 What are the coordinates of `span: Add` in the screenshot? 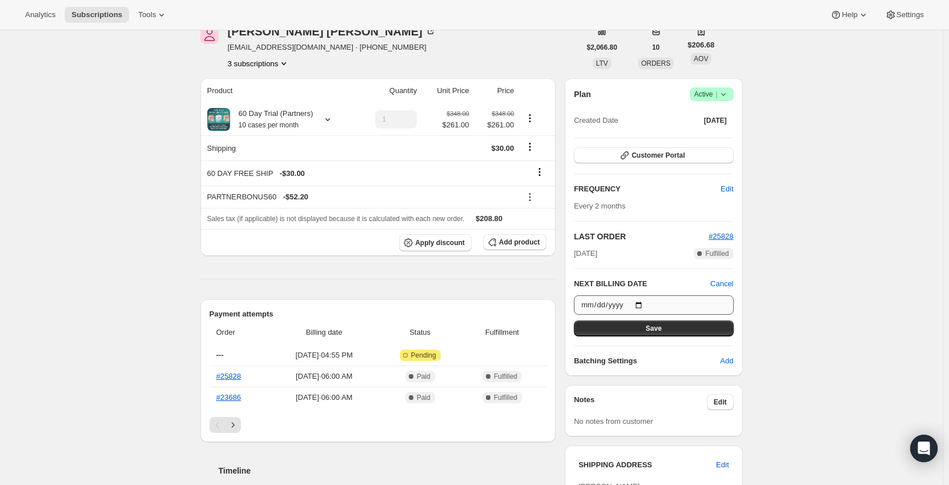 It's located at (726, 361).